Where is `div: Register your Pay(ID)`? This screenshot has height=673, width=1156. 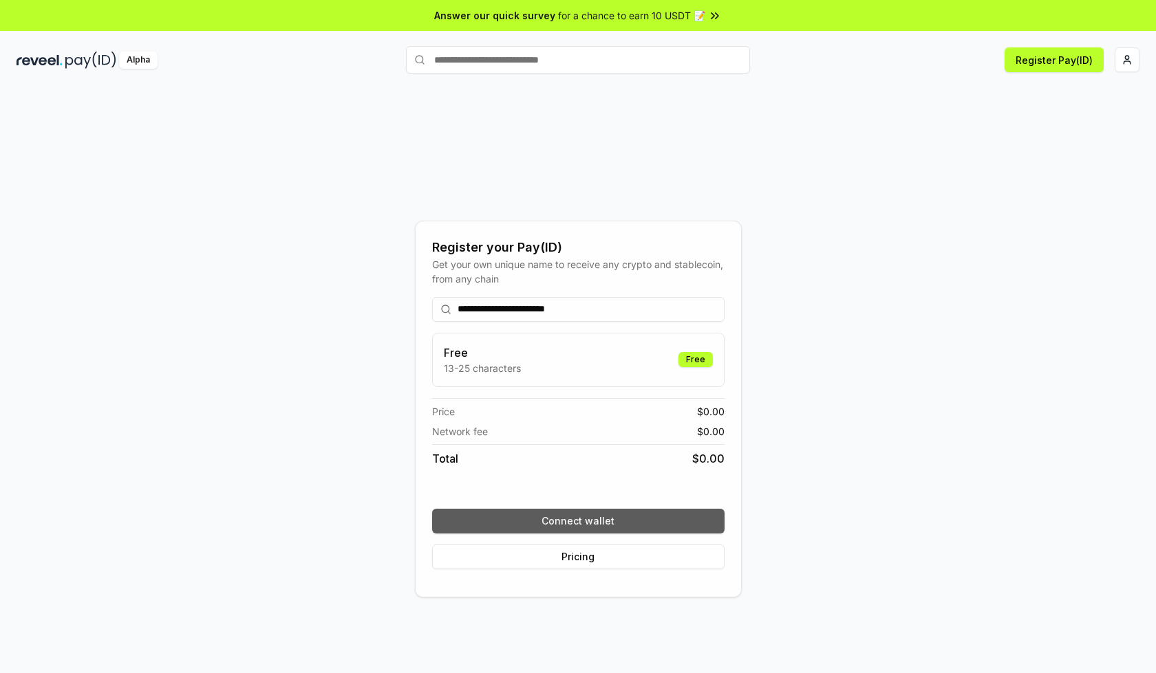
div: Register your Pay(ID) is located at coordinates (578, 248).